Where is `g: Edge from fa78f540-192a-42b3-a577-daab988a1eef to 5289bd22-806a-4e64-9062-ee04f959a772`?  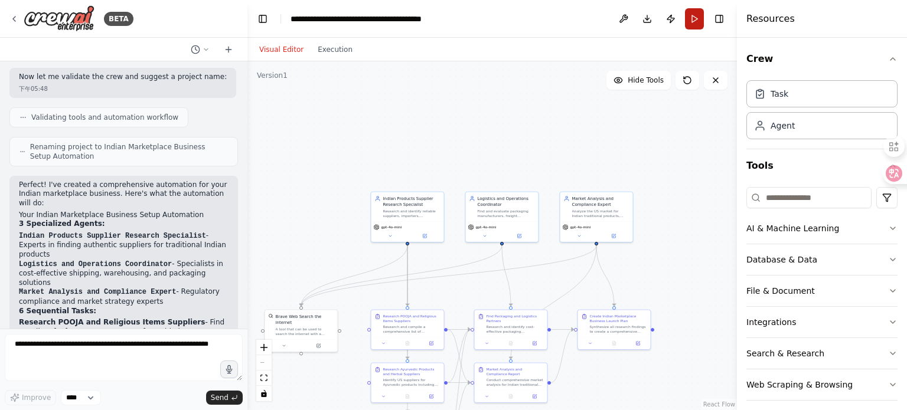 g: Edge from fa78f540-192a-42b3-a577-daab988a1eef to 5289bd22-806a-4e64-9062-ee04f959a772 is located at coordinates (459, 356).